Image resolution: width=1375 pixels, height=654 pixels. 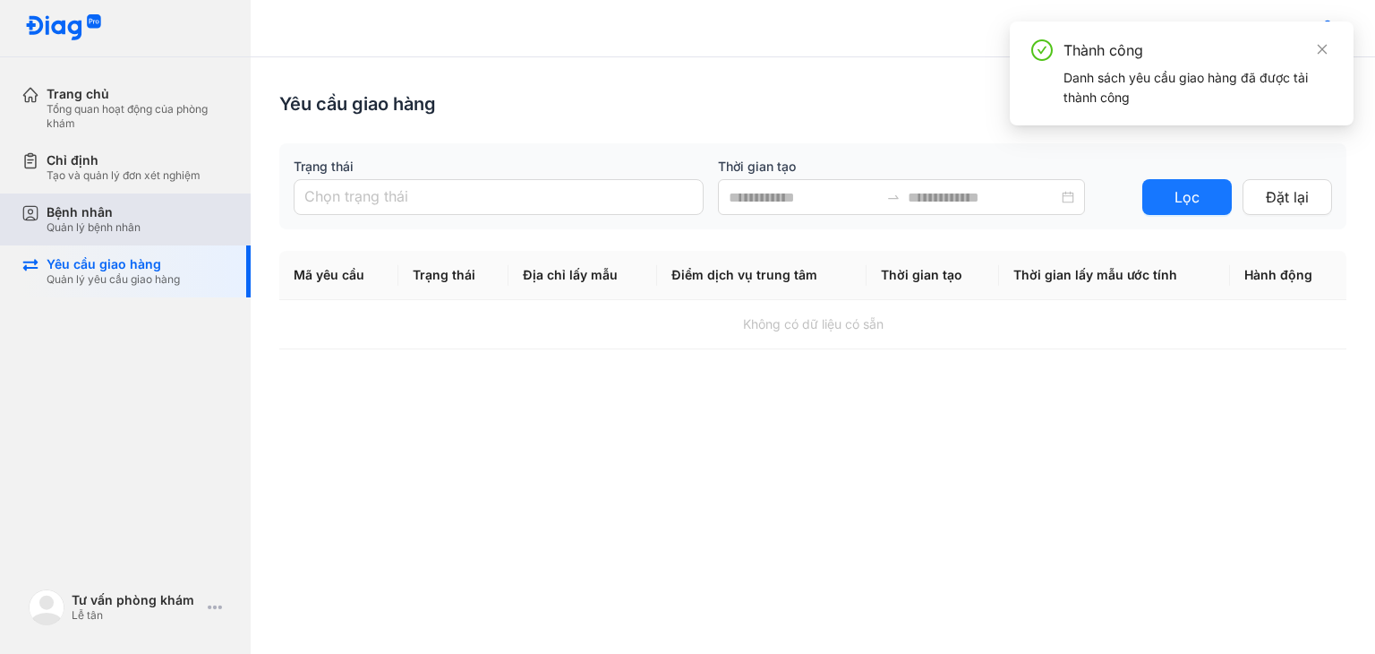 What do you see at coordinates (113, 279) in the screenshot?
I see `div: Quản lý yêu cầu giao hàng` at bounding box center [113, 279].